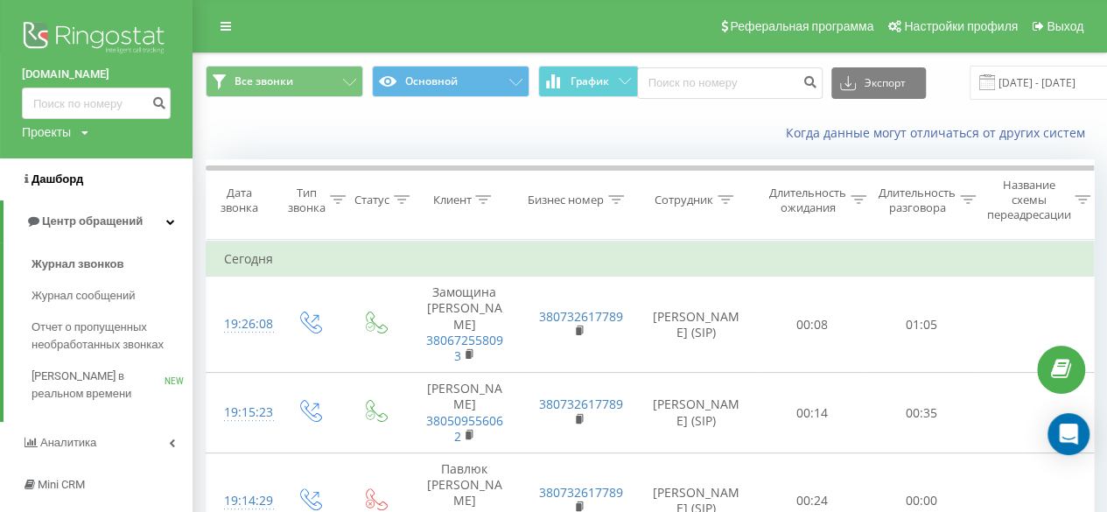 Image resolution: width=1107 pixels, height=512 pixels. Describe the element at coordinates (306, 200) in the screenshot. I see `div: Тип звонка` at that location.